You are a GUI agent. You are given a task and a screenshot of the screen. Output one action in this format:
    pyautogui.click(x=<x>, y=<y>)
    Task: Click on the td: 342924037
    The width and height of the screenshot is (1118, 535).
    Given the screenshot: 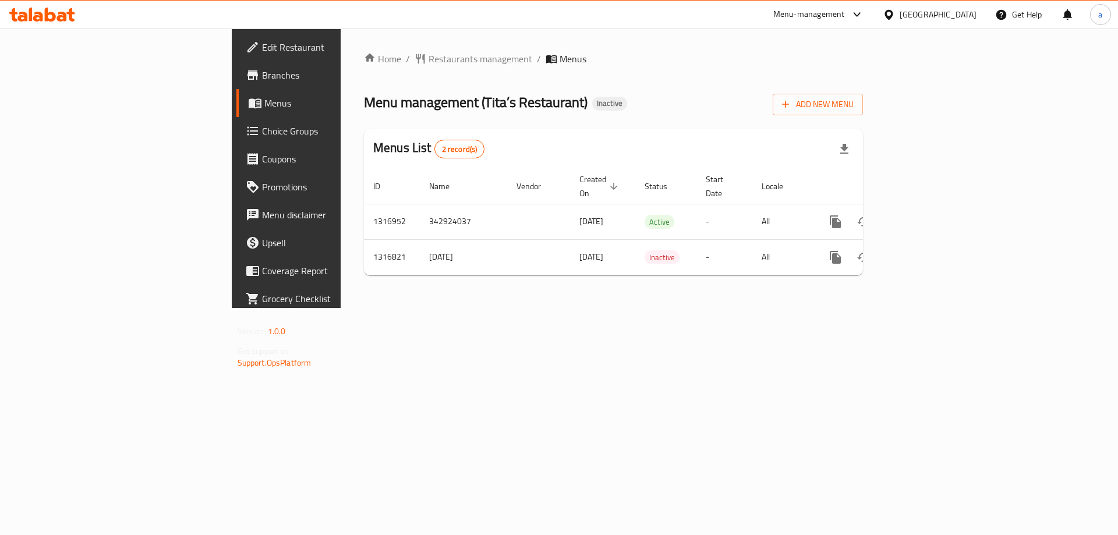 What is the action you would take?
    pyautogui.click(x=464, y=221)
    